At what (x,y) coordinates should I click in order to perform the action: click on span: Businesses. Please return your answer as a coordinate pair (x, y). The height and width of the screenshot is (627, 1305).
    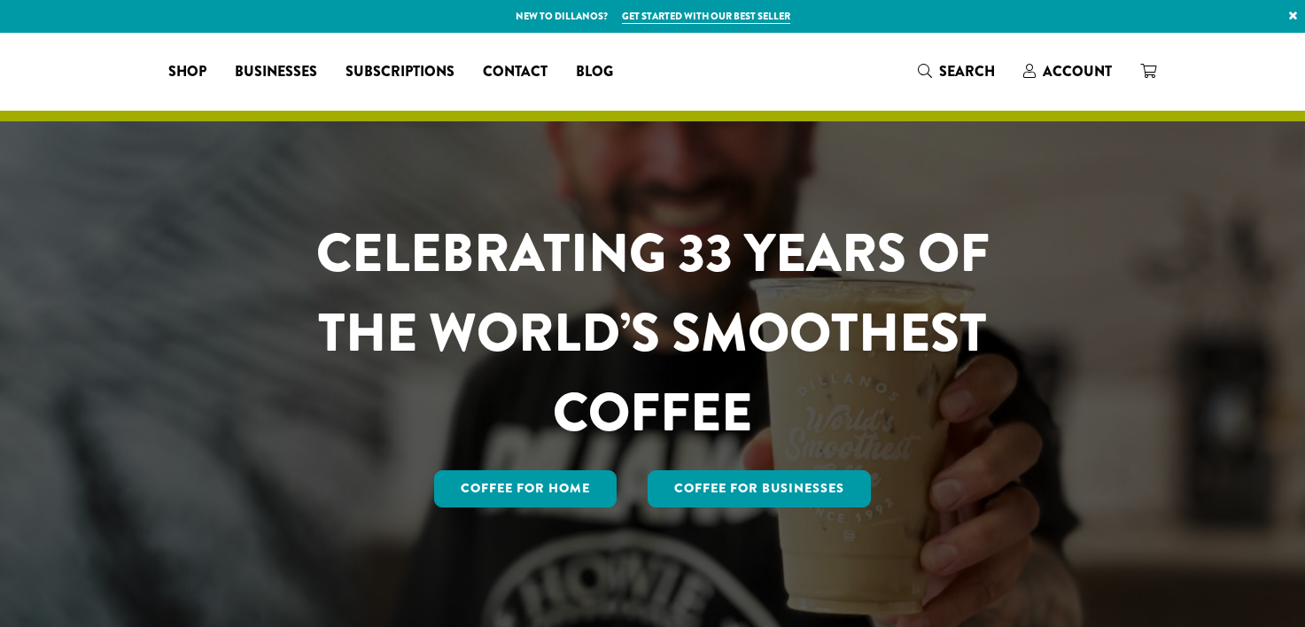
    Looking at the image, I should click on (275, 72).